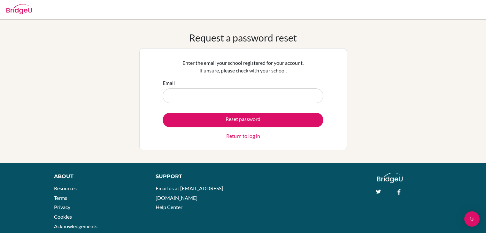 This screenshot has height=233, width=486. I want to click on div: Support, so click(196, 177).